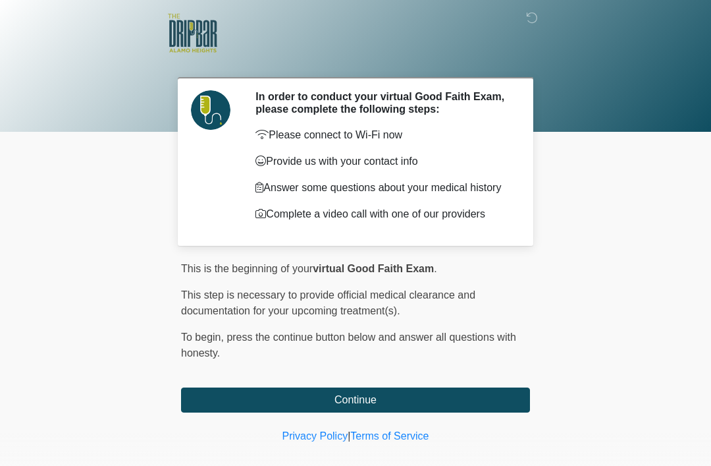 This screenshot has width=711, height=466. What do you see at coordinates (247, 268) in the screenshot?
I see `span: This is the beginning of your` at bounding box center [247, 268].